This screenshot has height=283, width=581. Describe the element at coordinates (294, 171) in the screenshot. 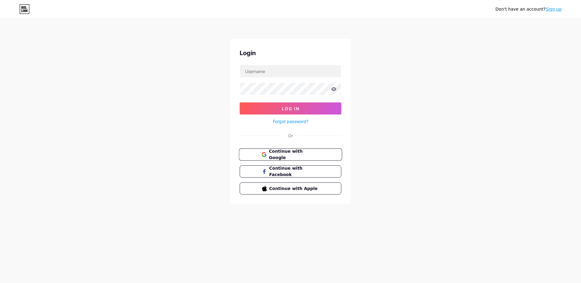

I see `span: Continue with Facebook` at that location.